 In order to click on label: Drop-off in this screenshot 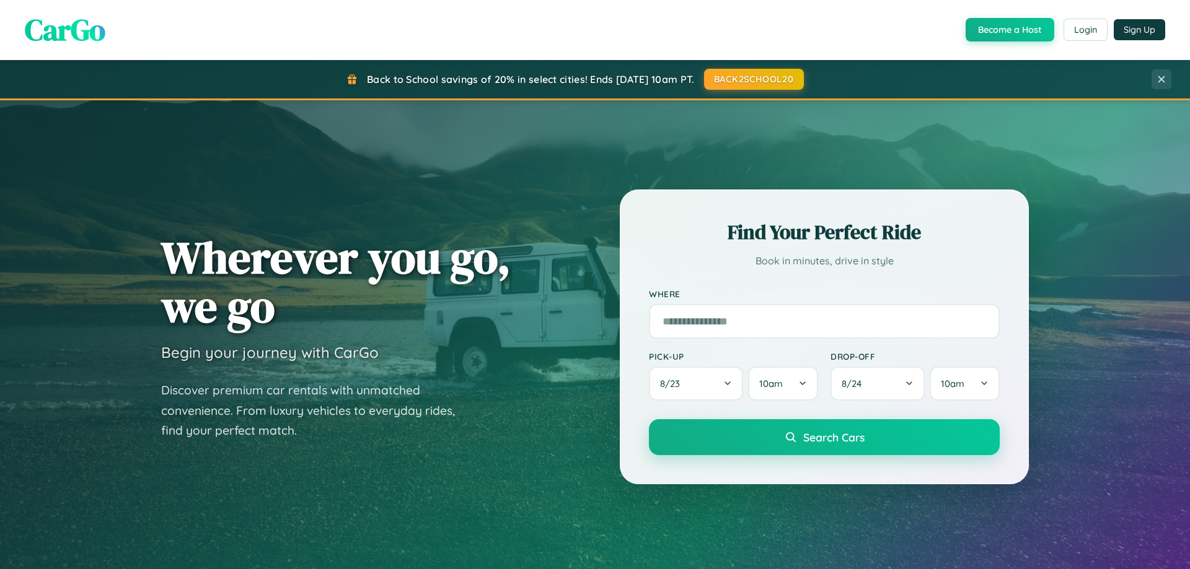, I will do `click(915, 356)`.